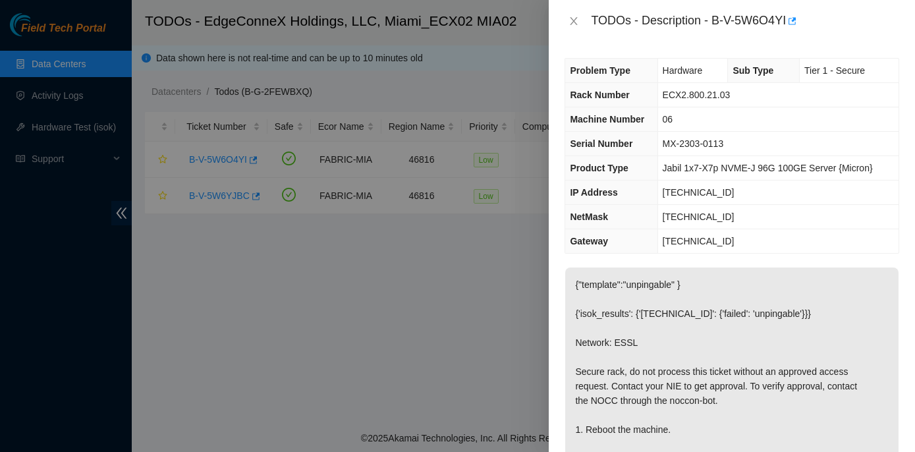 Image resolution: width=915 pixels, height=452 pixels. I want to click on span: Hardware, so click(682, 70).